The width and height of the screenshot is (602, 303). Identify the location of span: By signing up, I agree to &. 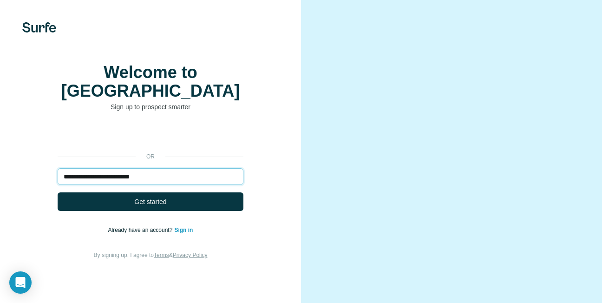
(151, 255).